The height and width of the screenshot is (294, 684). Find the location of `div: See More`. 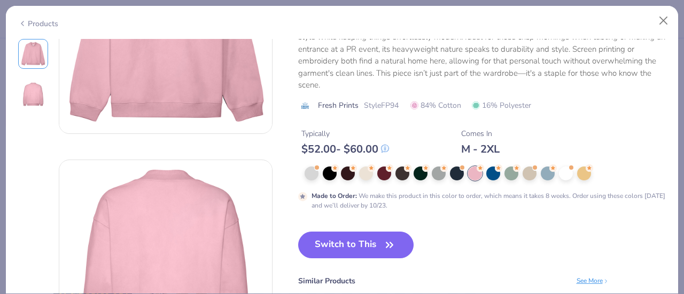

div: See More is located at coordinates (593, 281).